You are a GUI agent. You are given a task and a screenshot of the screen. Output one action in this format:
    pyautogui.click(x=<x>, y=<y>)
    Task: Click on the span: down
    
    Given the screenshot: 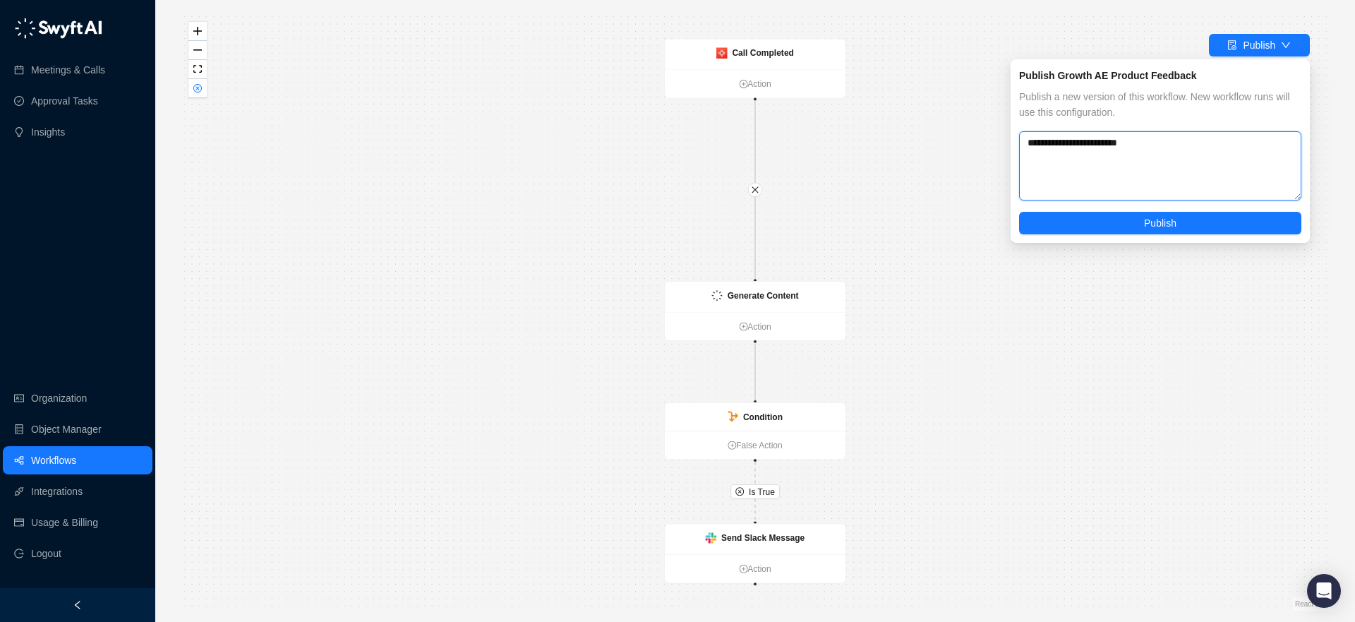 What is the action you would take?
    pyautogui.click(x=1286, y=45)
    